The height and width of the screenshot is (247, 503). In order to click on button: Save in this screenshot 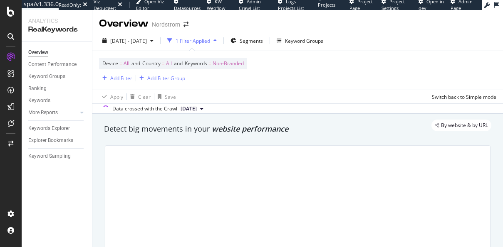, I will do `click(165, 97)`.